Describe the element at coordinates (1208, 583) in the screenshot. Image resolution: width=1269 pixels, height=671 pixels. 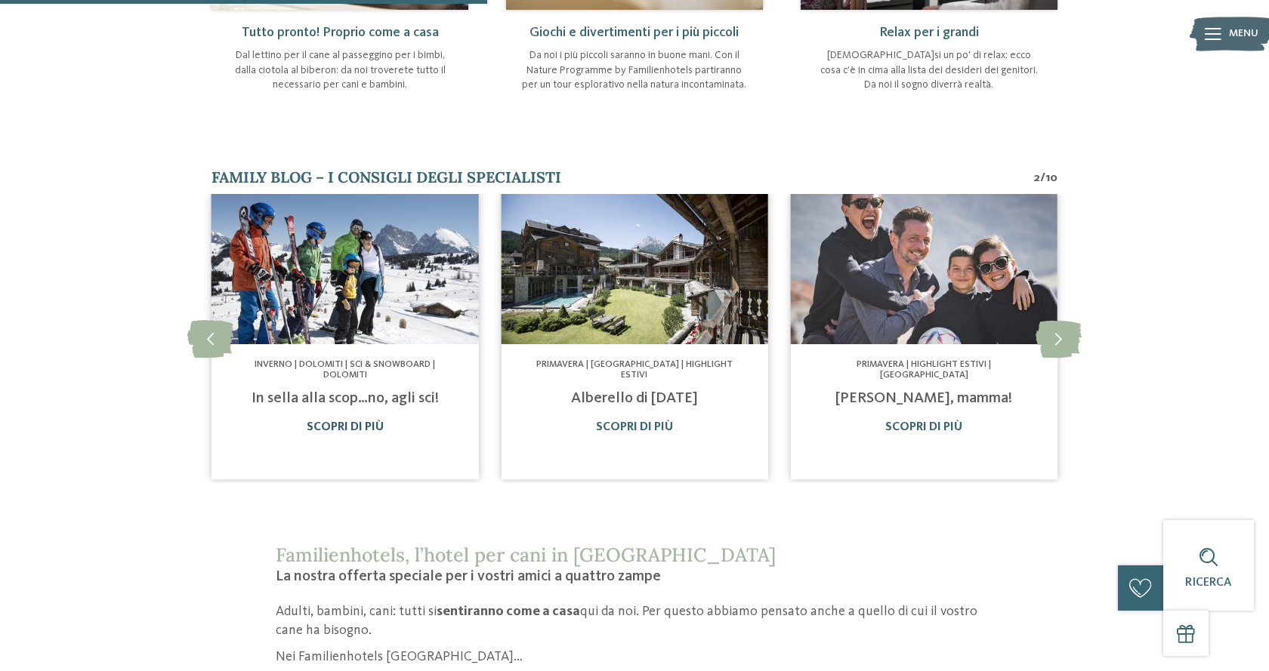
I see `span: Ricerca` at that location.